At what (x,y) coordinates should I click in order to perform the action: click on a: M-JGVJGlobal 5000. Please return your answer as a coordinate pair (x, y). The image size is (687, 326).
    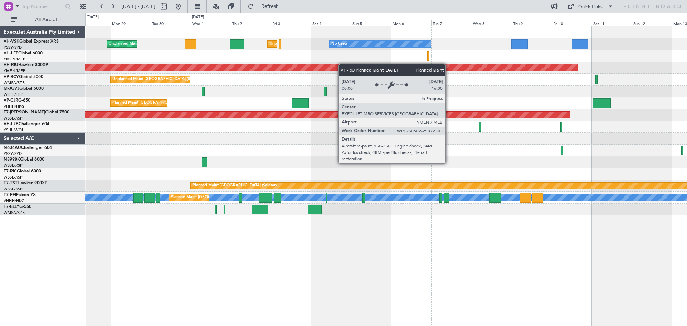
    Looking at the image, I should click on (24, 89).